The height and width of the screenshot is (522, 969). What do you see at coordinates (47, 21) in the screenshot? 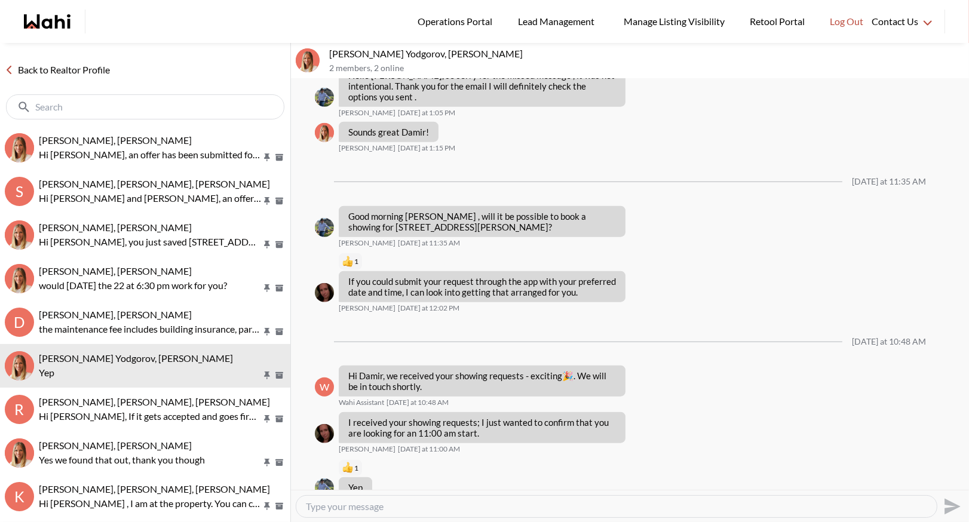
I see `a: Wahi homepage` at bounding box center [47, 21].